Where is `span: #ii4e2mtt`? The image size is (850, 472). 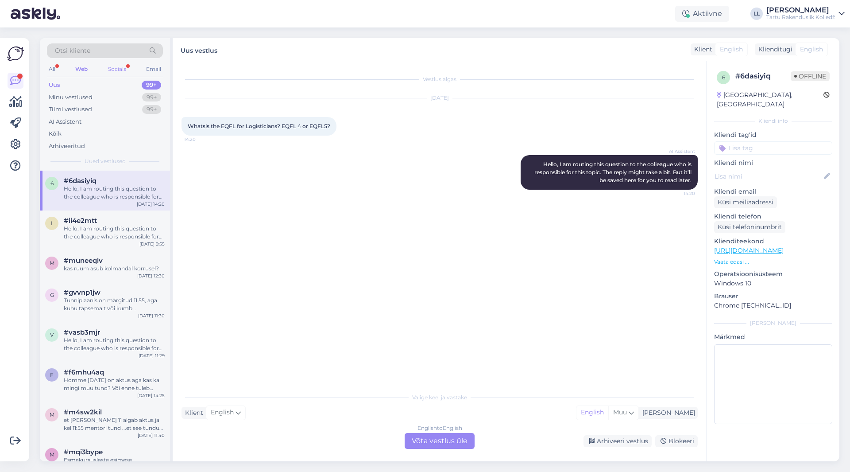 span: #ii4e2mtt is located at coordinates (80, 221).